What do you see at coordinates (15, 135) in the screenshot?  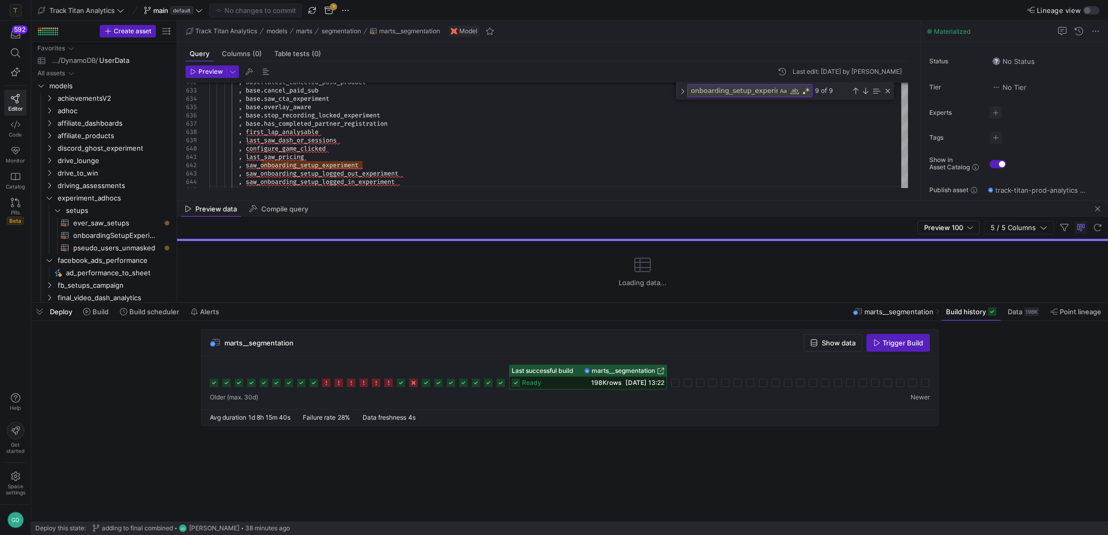 I see `span: Code` at bounding box center [15, 135].